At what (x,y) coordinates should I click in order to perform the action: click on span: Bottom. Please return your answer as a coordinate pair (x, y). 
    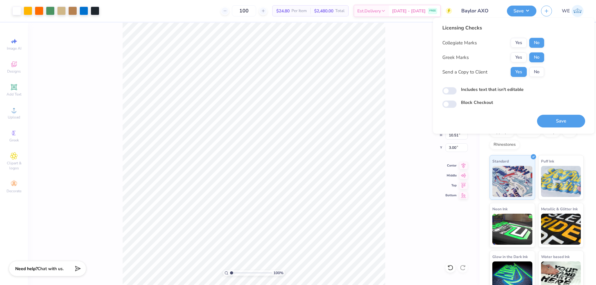
    Looking at the image, I should click on (451, 196).